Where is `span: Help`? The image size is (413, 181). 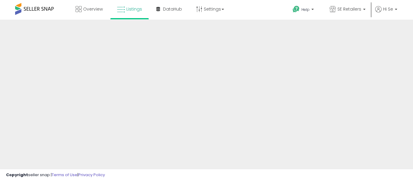 span: Help is located at coordinates (306, 9).